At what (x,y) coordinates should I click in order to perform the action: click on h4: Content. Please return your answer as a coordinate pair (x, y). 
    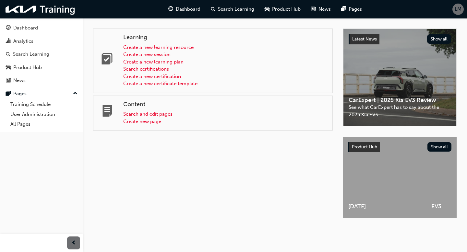
    Looking at the image, I should click on (225, 105).